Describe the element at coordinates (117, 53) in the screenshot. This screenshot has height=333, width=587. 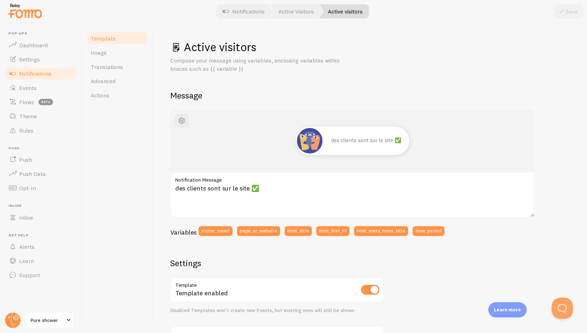
I see `a: Image` at that location.